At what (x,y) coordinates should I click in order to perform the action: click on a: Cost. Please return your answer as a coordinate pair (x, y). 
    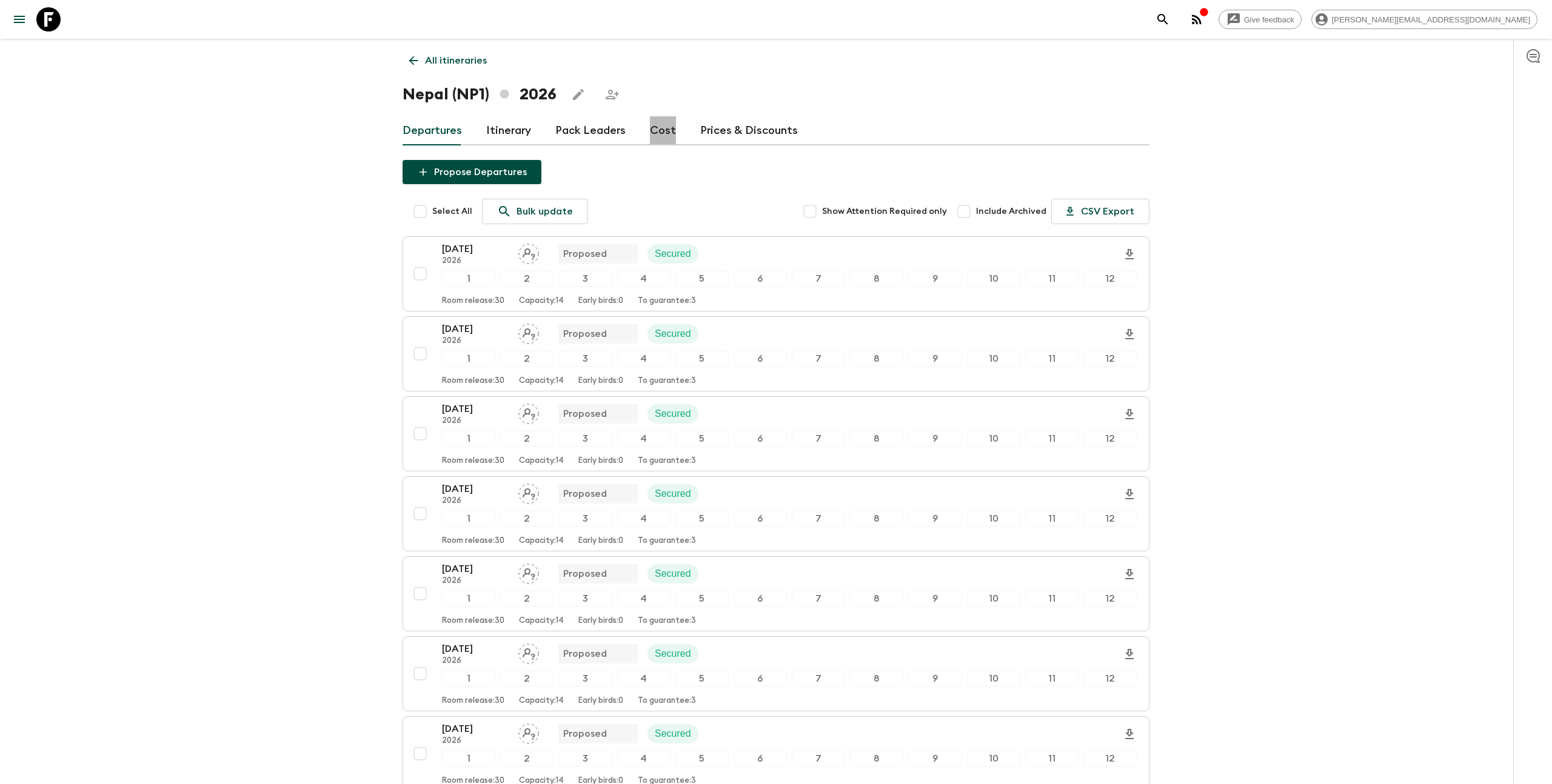
    Looking at the image, I should click on (662, 131).